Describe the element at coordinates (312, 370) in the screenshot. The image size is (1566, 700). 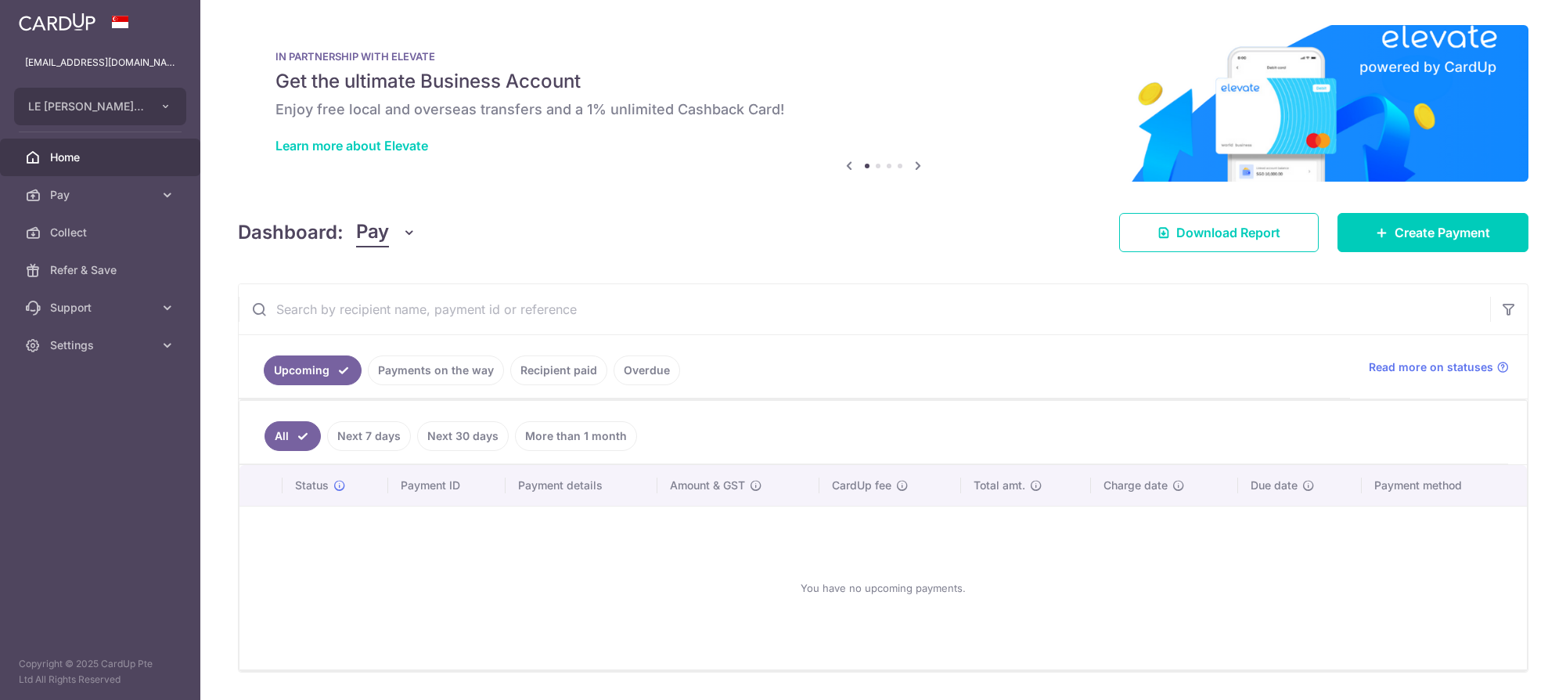
I see `a: Upcoming` at that location.